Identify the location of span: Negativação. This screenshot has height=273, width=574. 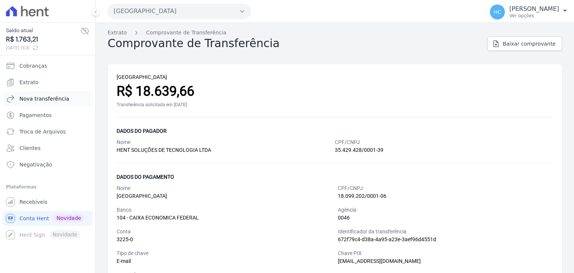
(36, 165).